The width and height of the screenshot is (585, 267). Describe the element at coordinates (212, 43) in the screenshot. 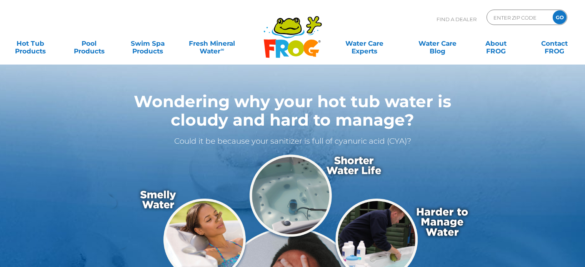

I see `a: Fresh MineralWater∞` at that location.